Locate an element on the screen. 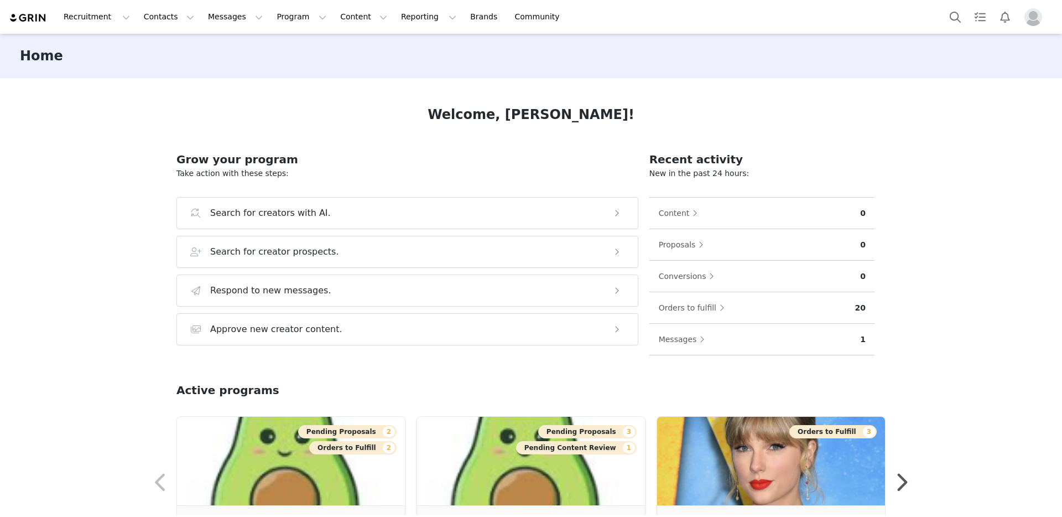 Image resolution: width=1062 pixels, height=517 pixels. p: 1 is located at coordinates (863, 339).